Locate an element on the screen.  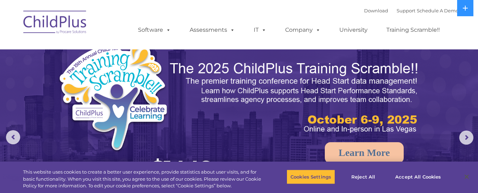
a: Software is located at coordinates (154, 30).